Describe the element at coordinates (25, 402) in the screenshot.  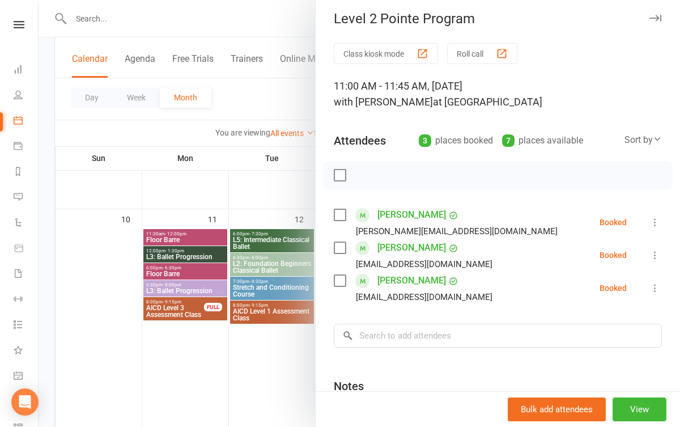
I see `div: Open Intercom Messenger` at that location.